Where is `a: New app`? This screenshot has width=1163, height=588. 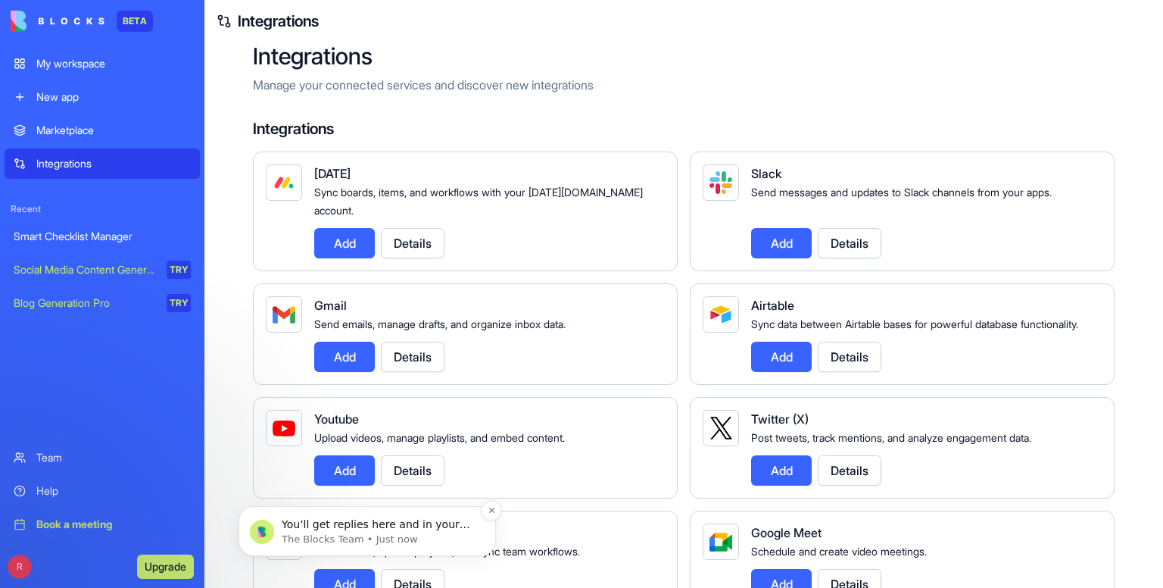 a: New app is located at coordinates (102, 97).